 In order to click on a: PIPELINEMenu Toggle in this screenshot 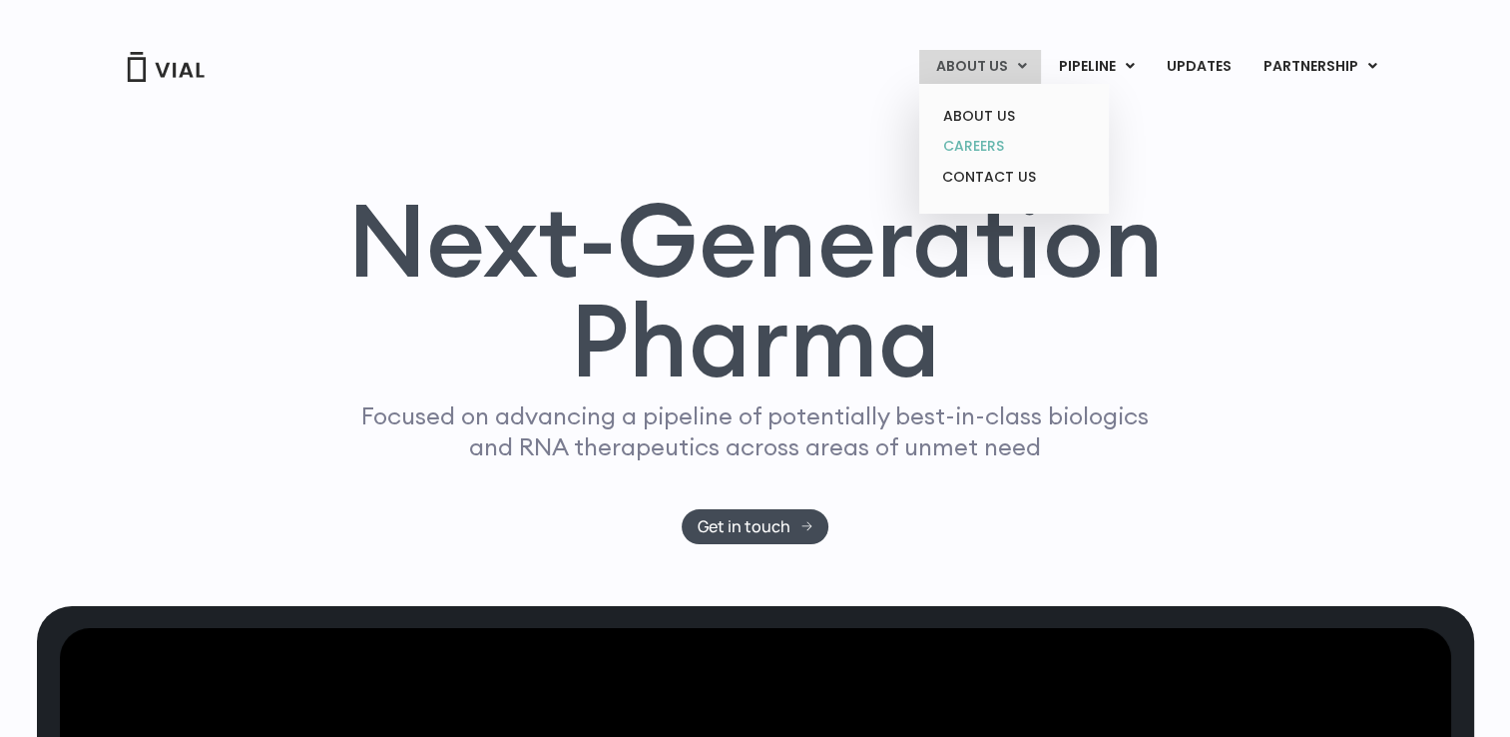, I will do `click(1095, 67)`.